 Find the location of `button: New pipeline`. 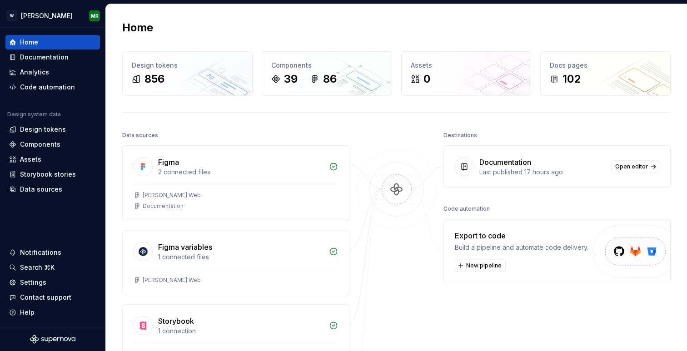

button: New pipeline is located at coordinates (480, 266).